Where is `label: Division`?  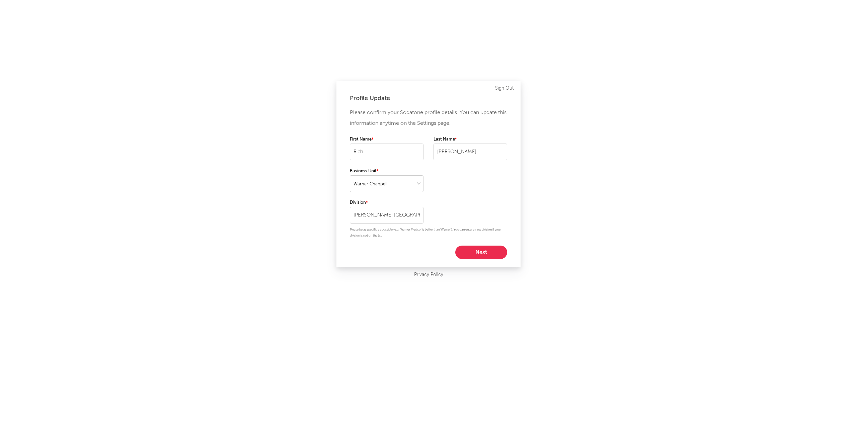
label: Division is located at coordinates (387, 203).